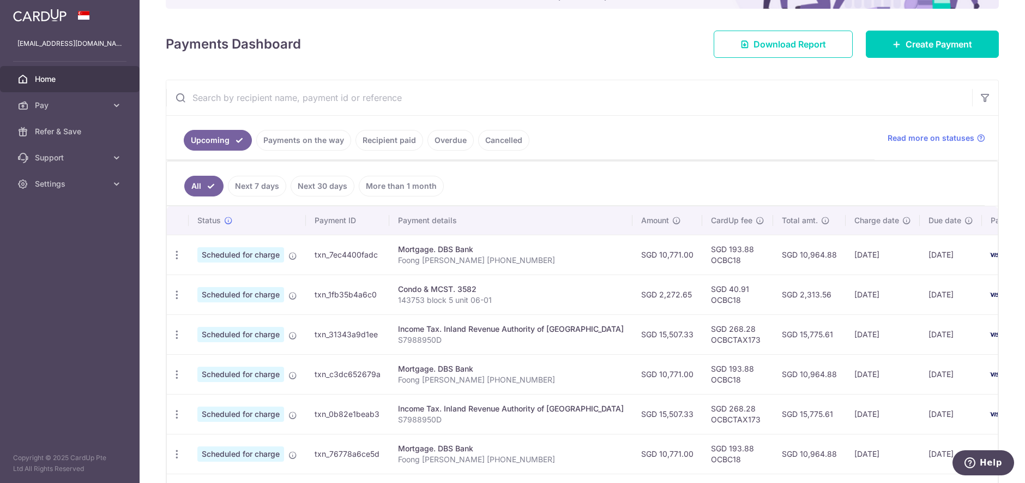 Image resolution: width=1025 pixels, height=483 pixels. What do you see at coordinates (71, 184) in the screenshot?
I see `span: Settings` at bounding box center [71, 184].